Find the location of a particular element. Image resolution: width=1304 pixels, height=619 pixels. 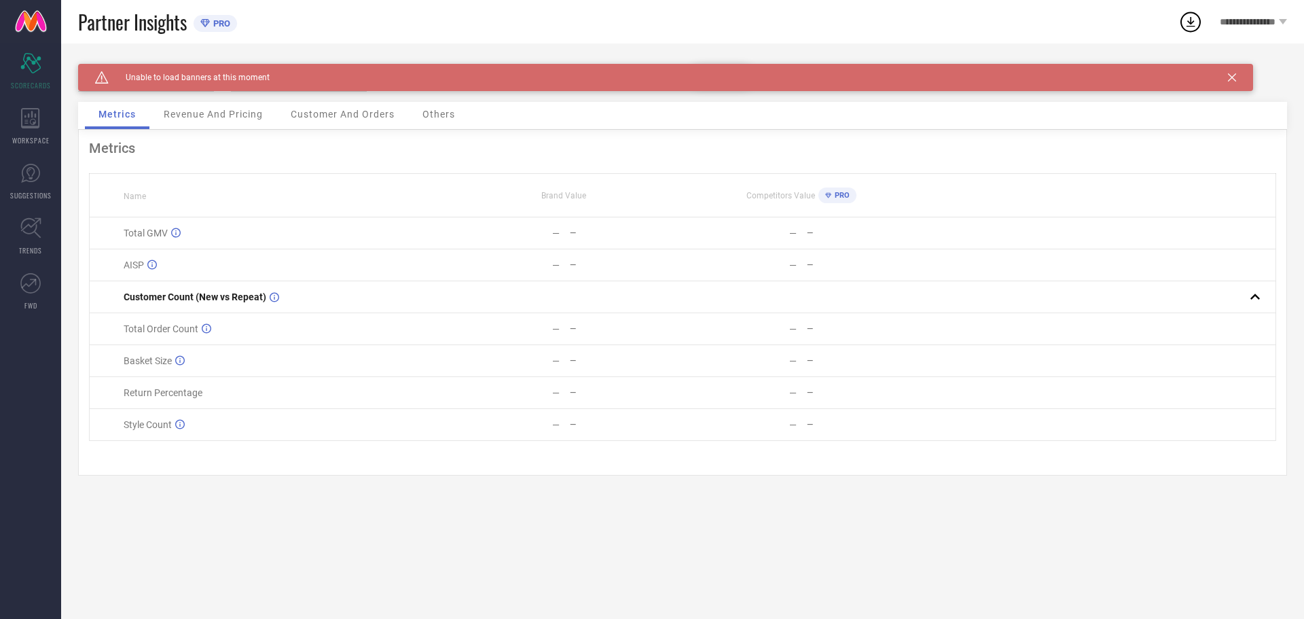

span: Competitors Value is located at coordinates (780, 196).